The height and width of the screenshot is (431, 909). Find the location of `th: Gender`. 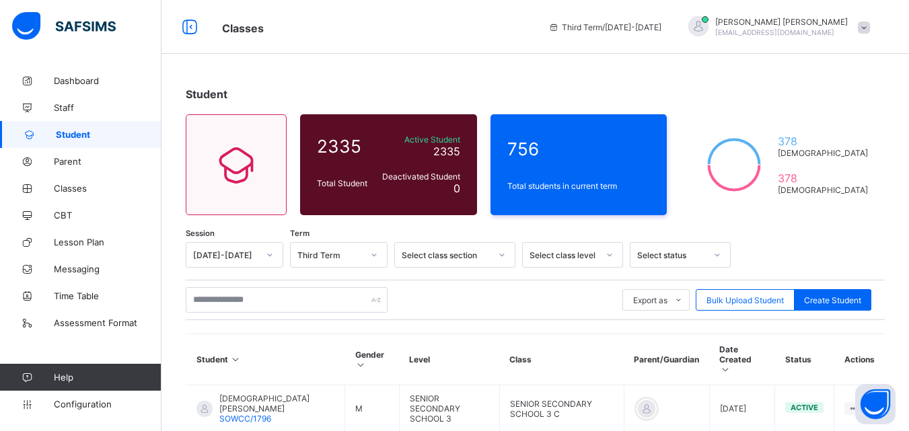

th: Gender is located at coordinates (372, 360).